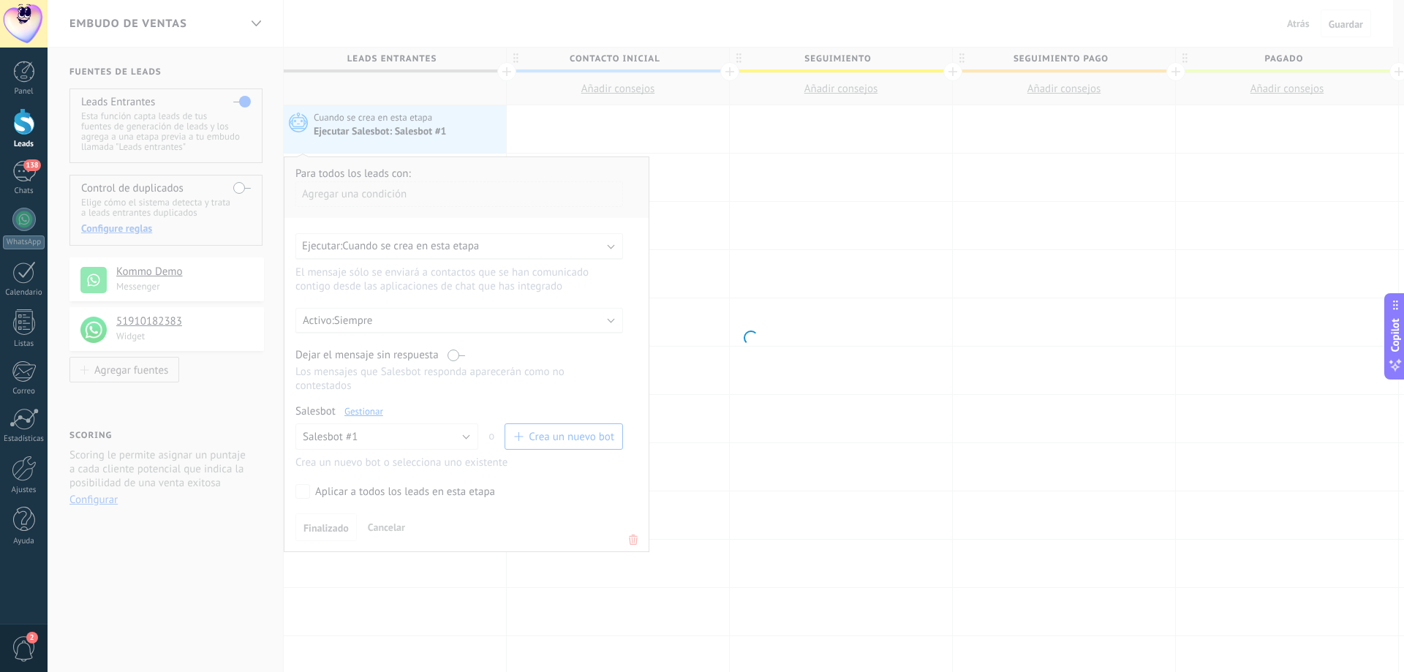 The width and height of the screenshot is (1404, 672). I want to click on span: 138, so click(31, 165).